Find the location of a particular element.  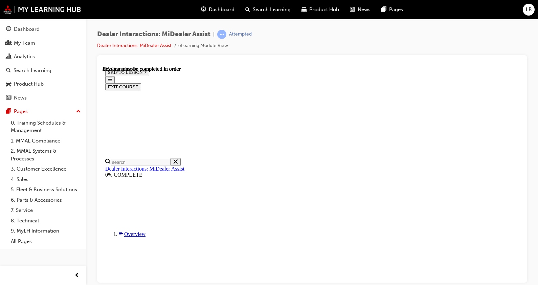

div: News is located at coordinates (20, 98).